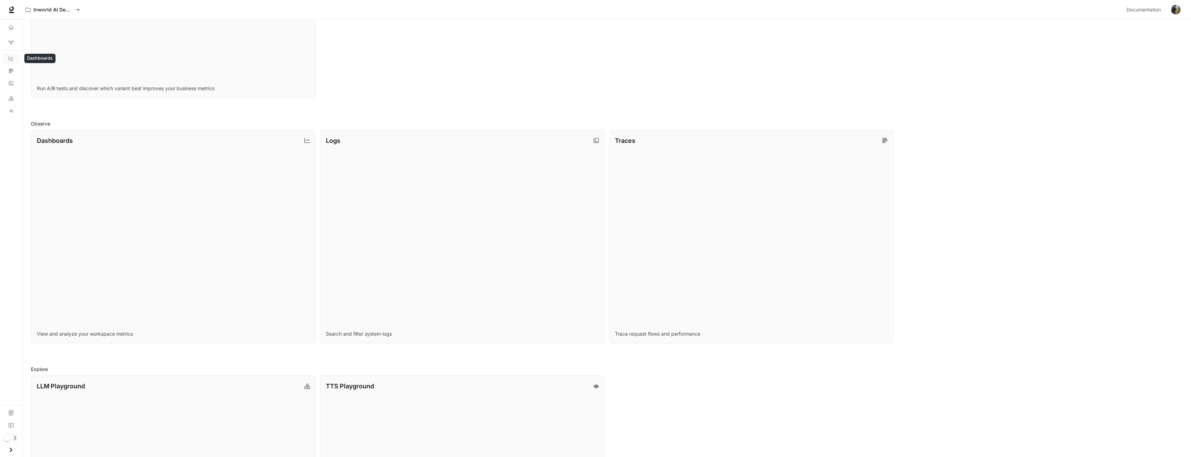  Describe the element at coordinates (11, 99) in the screenshot. I see `a: LLM Playground` at that location.